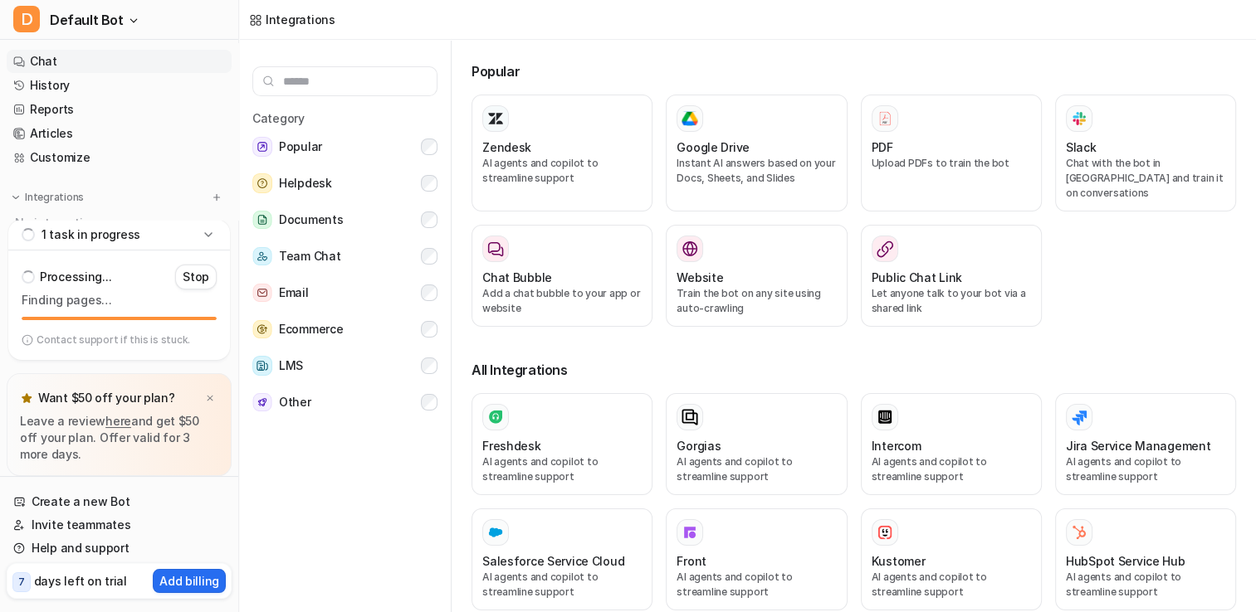  What do you see at coordinates (106, 398) in the screenshot?
I see `p: Want $50 off your plan?` at bounding box center [106, 398].